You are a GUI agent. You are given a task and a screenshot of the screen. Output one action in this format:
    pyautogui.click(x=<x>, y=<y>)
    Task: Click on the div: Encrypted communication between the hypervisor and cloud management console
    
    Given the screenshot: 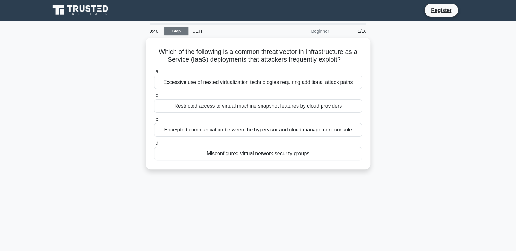 What is the action you would take?
    pyautogui.click(x=258, y=130)
    